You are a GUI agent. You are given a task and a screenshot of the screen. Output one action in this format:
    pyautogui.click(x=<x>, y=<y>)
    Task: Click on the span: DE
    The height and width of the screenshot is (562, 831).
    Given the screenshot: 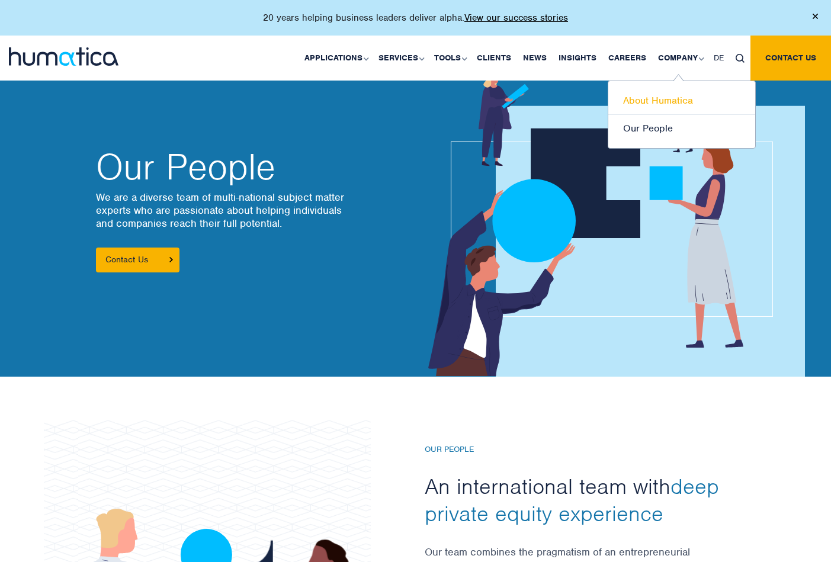 What is the action you would take?
    pyautogui.click(x=718, y=57)
    